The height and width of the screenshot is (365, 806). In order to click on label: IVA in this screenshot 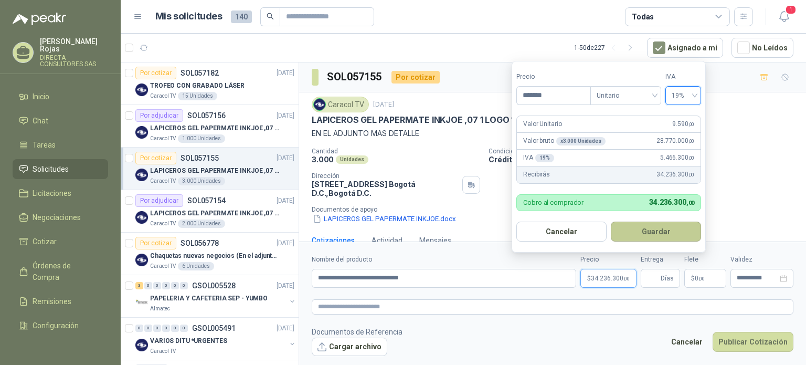, I will do `click(683, 77)`.